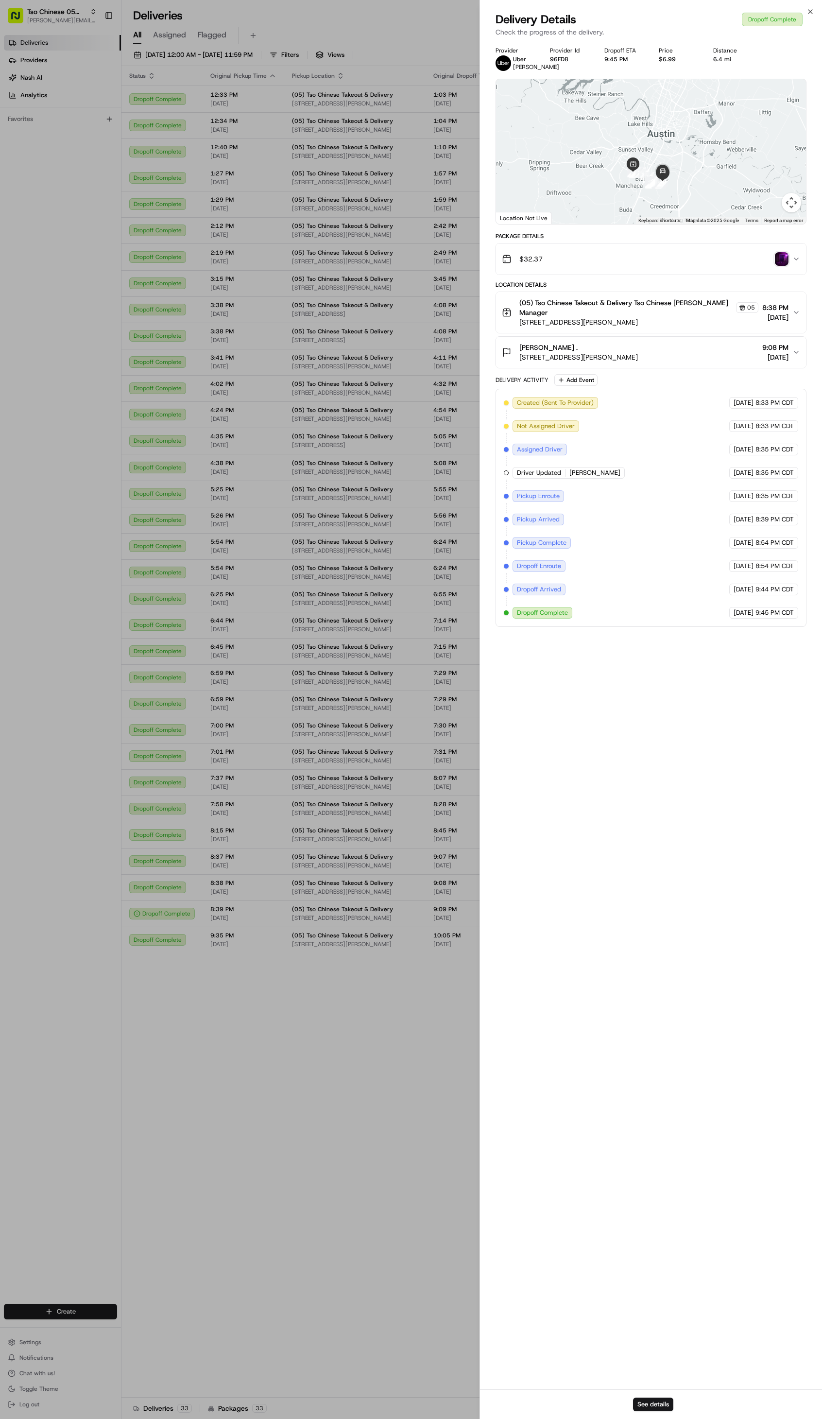 The height and width of the screenshot is (1419, 822). Describe the element at coordinates (784, 220) in the screenshot. I see `a: Report a map error` at that location.